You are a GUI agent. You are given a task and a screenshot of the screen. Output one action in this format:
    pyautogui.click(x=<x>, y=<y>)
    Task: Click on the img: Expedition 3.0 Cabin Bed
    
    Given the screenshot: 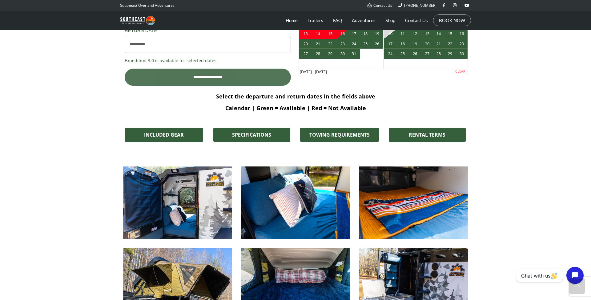 What is the action you would take?
    pyautogui.click(x=295, y=202)
    